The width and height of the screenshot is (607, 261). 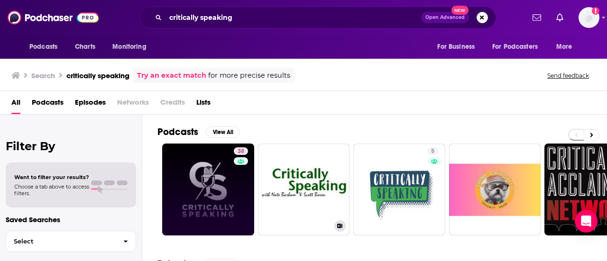 I want to click on span: Logged in as AtriaBooks, so click(x=589, y=18).